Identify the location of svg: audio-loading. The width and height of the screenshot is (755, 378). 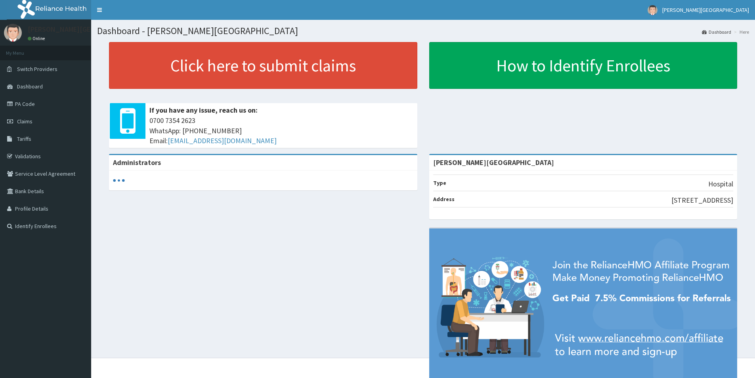
(119, 180).